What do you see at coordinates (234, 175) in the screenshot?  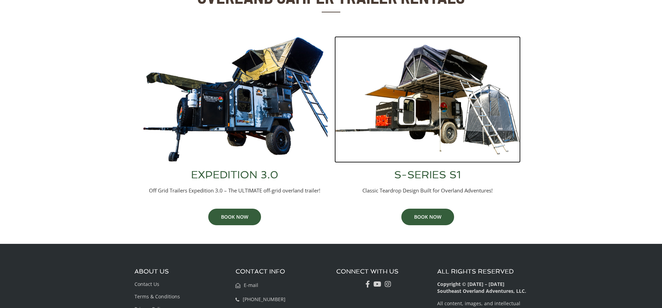 I see `h3: EXPEDITION 3.0` at bounding box center [234, 175].